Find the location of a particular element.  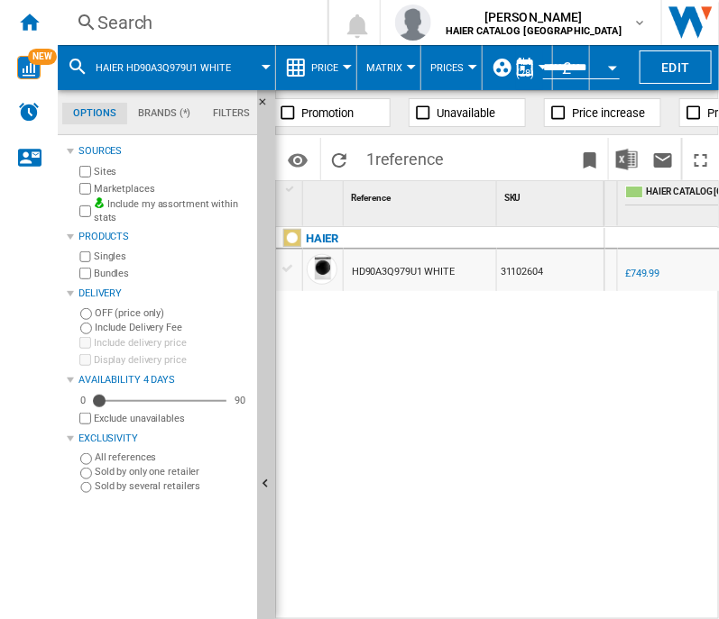

input: Include Delivery Fee is located at coordinates (86, 328).